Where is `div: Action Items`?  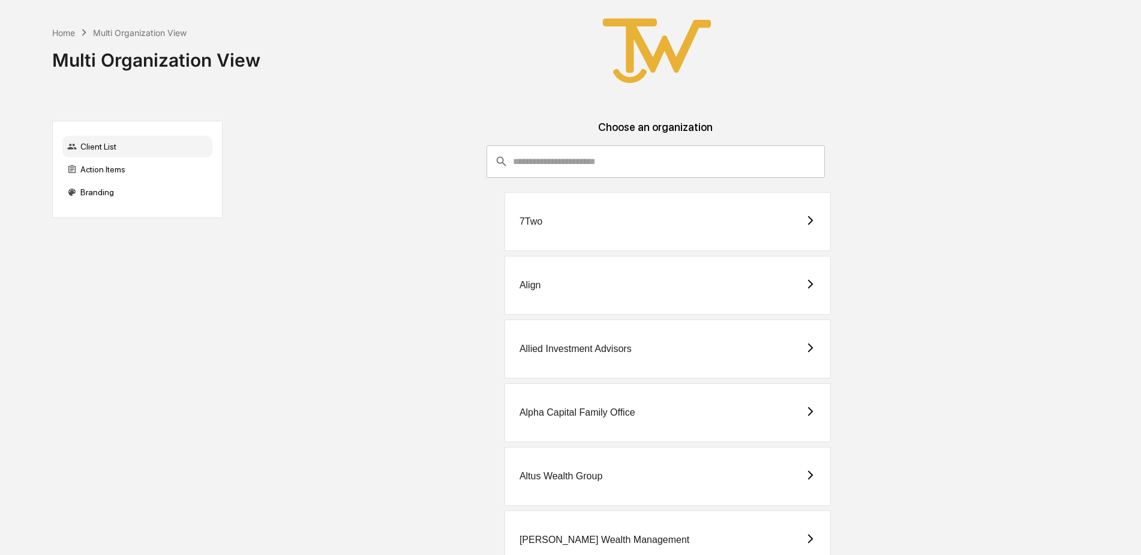 div: Action Items is located at coordinates (137, 169).